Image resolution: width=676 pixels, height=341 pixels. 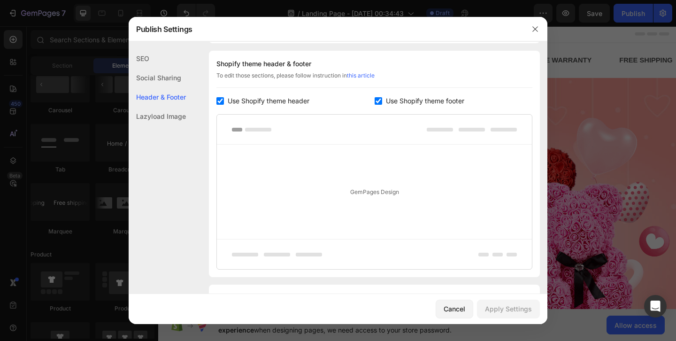 I want to click on p: Valentine’s Day, so click(x=140, y=192).